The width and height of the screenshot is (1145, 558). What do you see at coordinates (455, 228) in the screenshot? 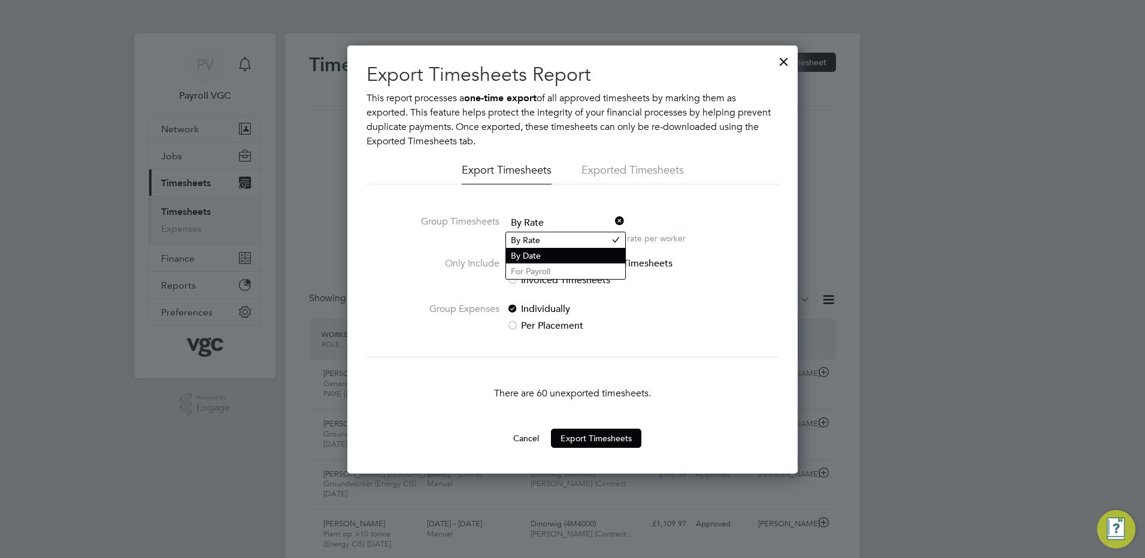
I see `label: Group Timesheets` at bounding box center [455, 228].